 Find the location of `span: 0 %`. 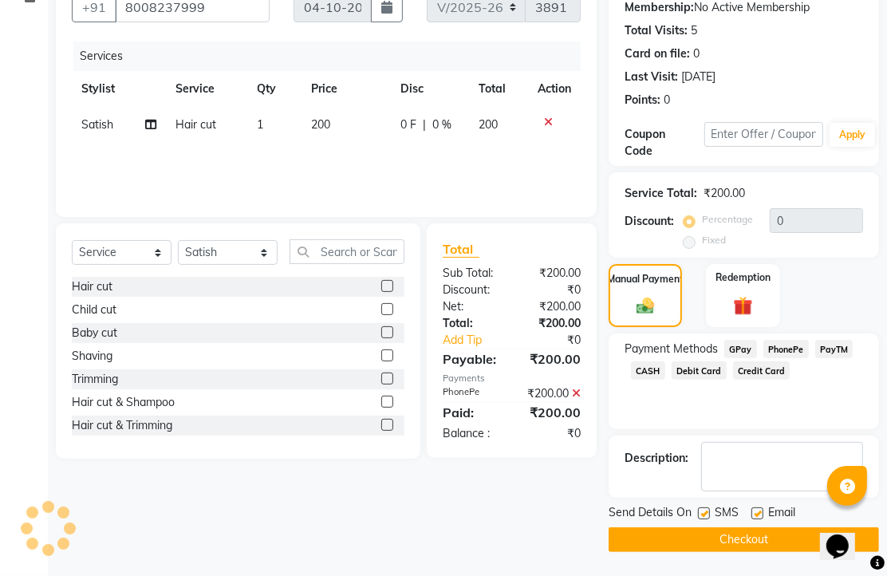

span: 0 % is located at coordinates (443, 124).